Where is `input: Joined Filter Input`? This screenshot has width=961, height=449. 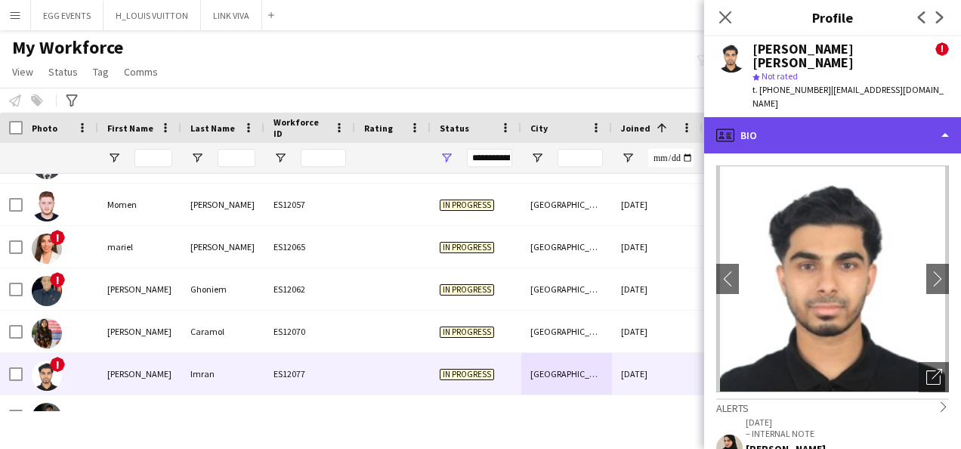 input: Joined Filter Input is located at coordinates (671, 158).